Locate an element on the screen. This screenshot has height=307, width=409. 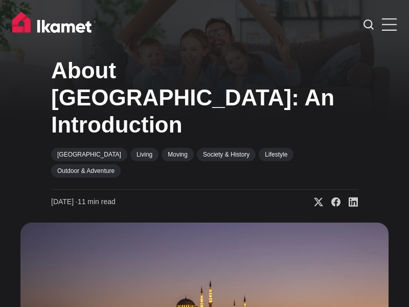
img: Ikamet home is located at coordinates (54, 25).